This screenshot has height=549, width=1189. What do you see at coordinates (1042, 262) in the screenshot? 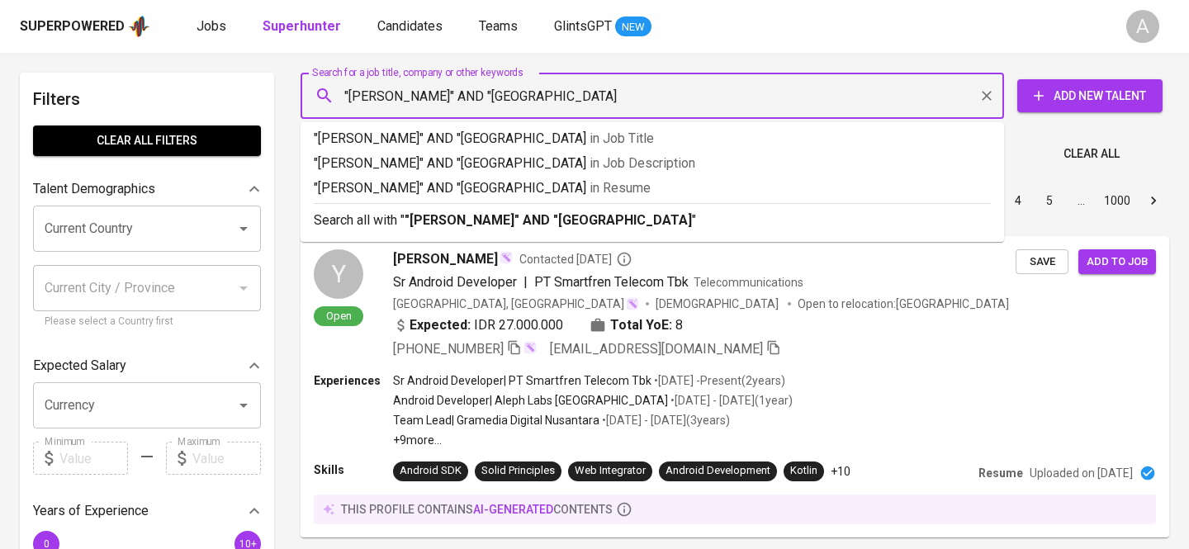
I see `button: Save` at bounding box center [1042, 262].